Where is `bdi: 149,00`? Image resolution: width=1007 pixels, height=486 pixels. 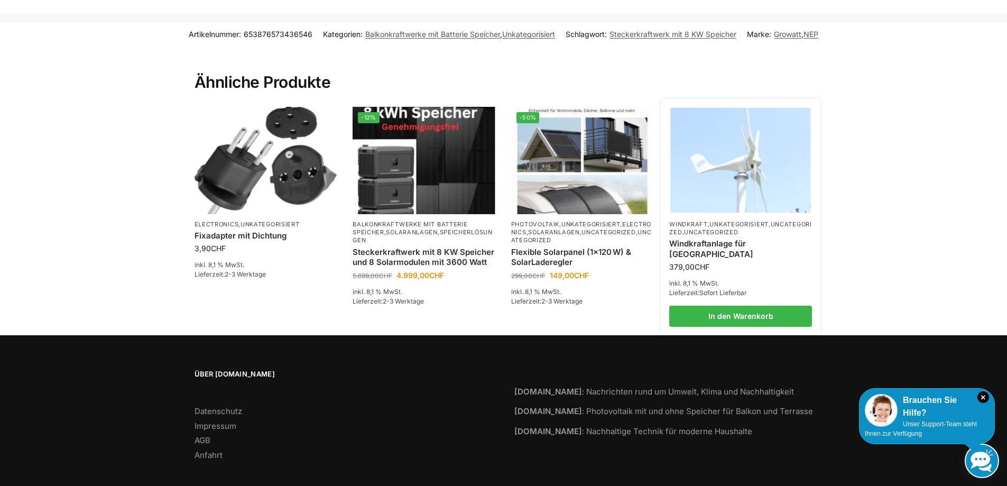 bdi: 149,00 is located at coordinates (569, 275).